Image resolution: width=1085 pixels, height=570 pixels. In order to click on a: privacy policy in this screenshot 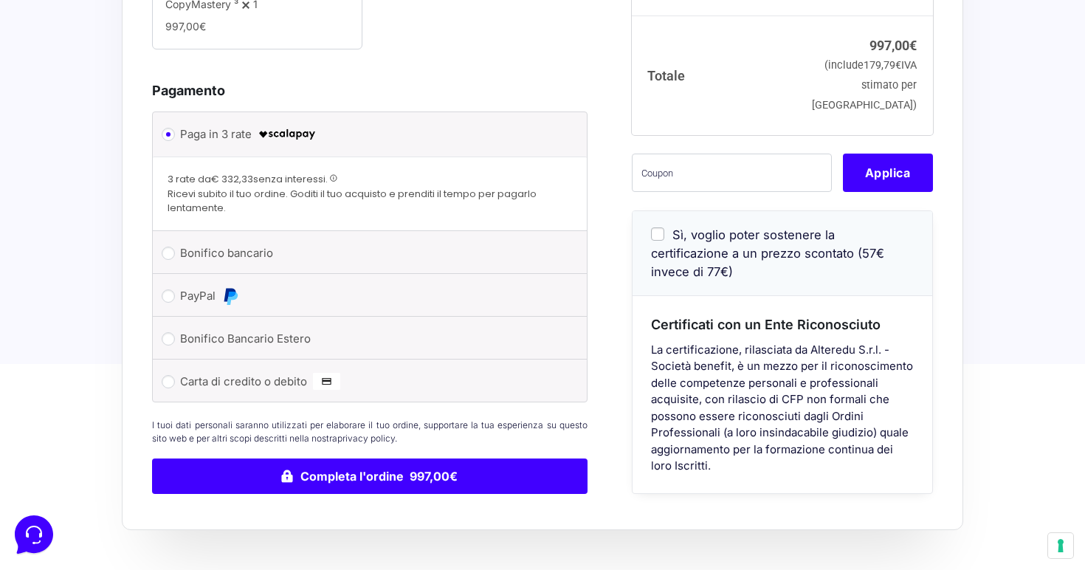, I will do `click(366, 438)`.